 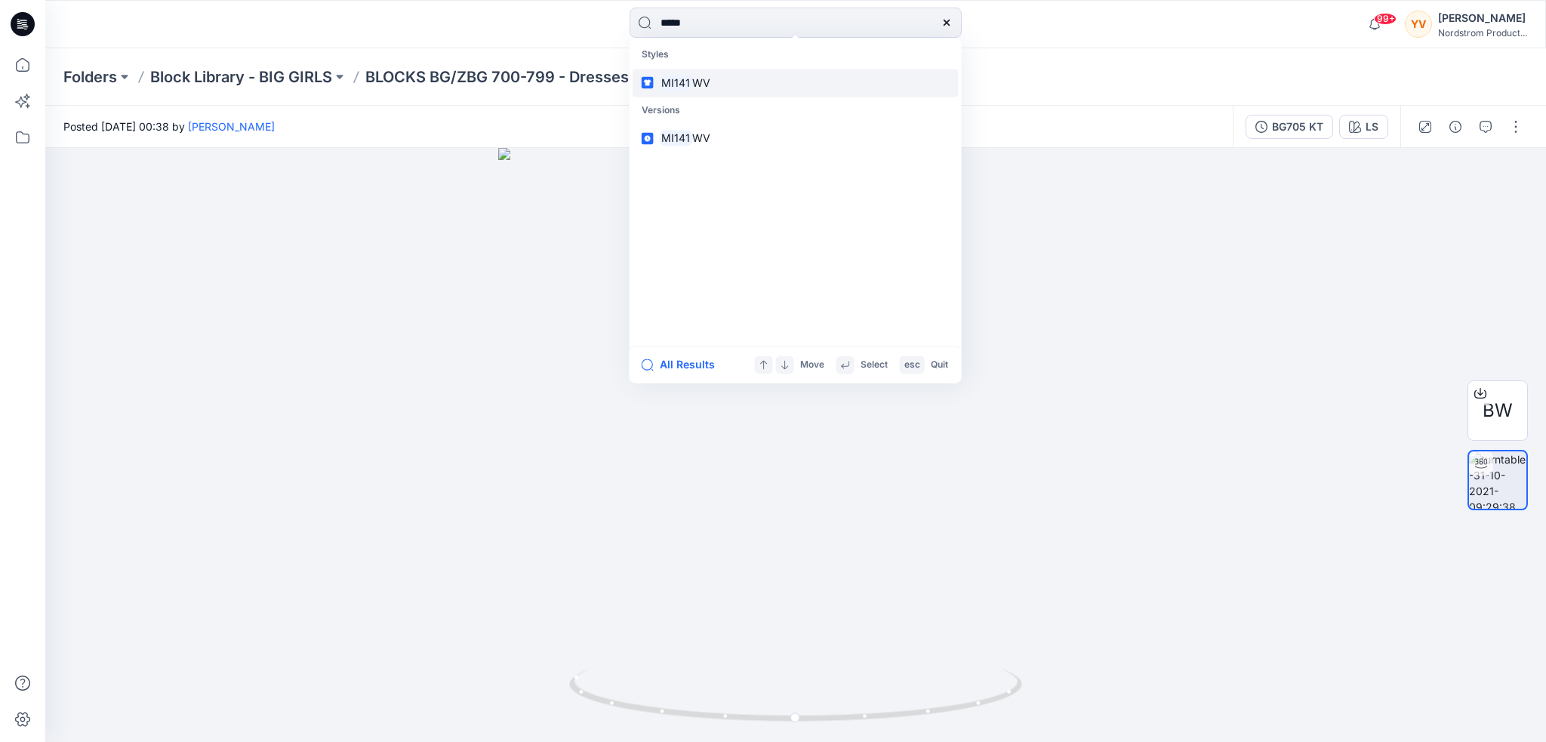 I want to click on div: BG705 KT, so click(x=1298, y=127).